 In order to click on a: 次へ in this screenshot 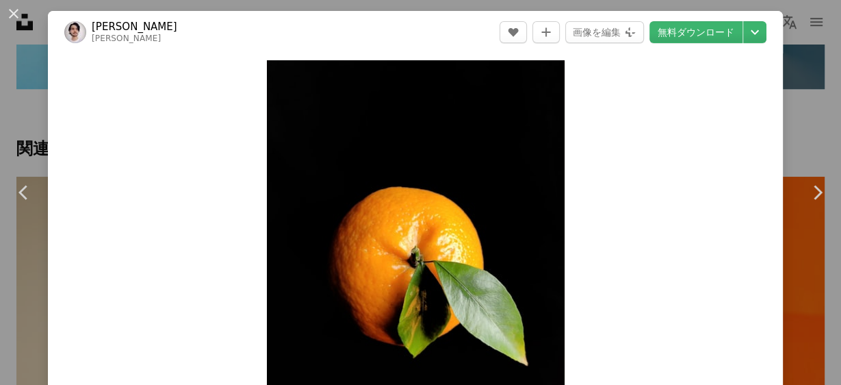, I will do `click(817, 192)`.